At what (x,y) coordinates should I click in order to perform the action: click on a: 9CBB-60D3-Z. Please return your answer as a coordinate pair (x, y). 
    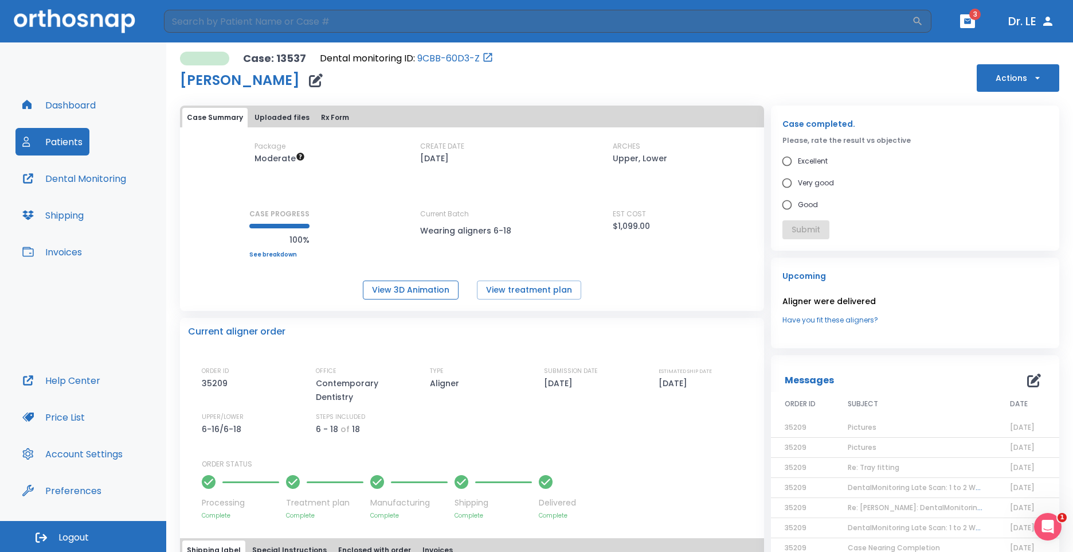
    Looking at the image, I should click on (448, 58).